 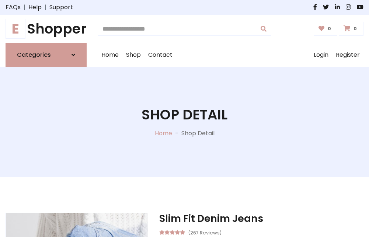 I want to click on a: Shop, so click(x=133, y=55).